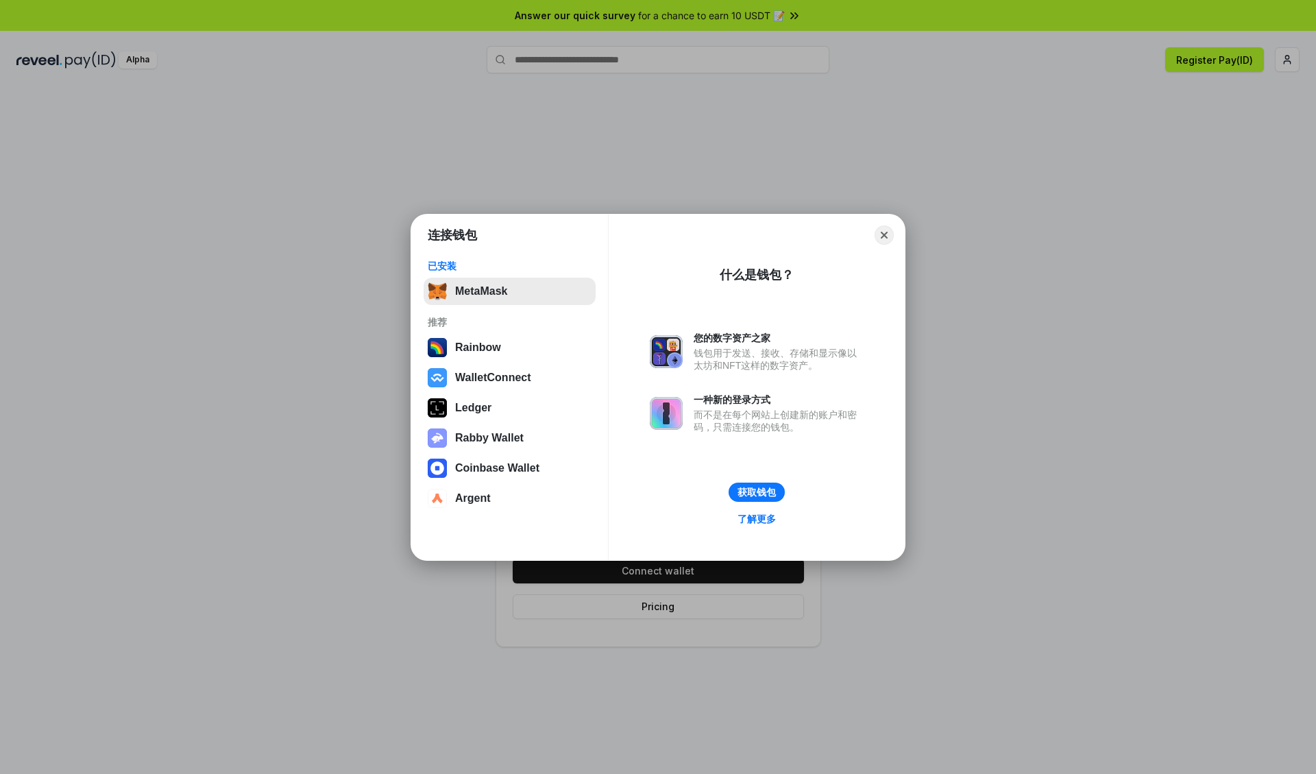 This screenshot has width=1316, height=774. Describe the element at coordinates (478, 347) in the screenshot. I see `div: Rainbow` at that location.